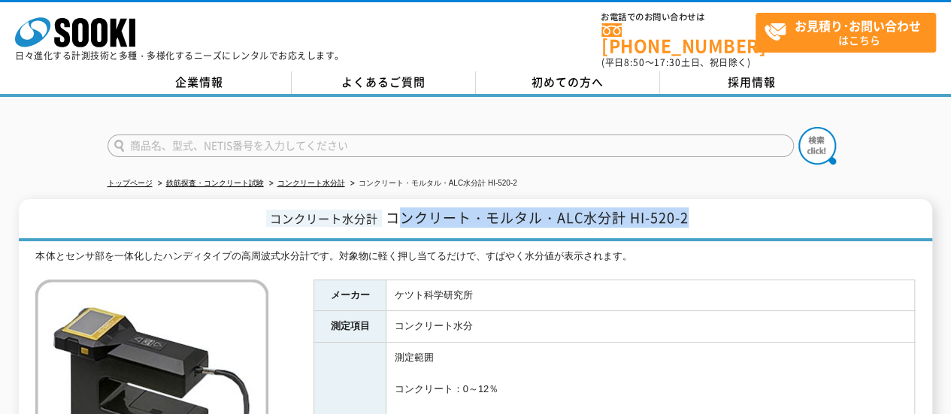 This screenshot has height=414, width=951. I want to click on strong: お見積り･お問い合わせ, so click(858, 26).